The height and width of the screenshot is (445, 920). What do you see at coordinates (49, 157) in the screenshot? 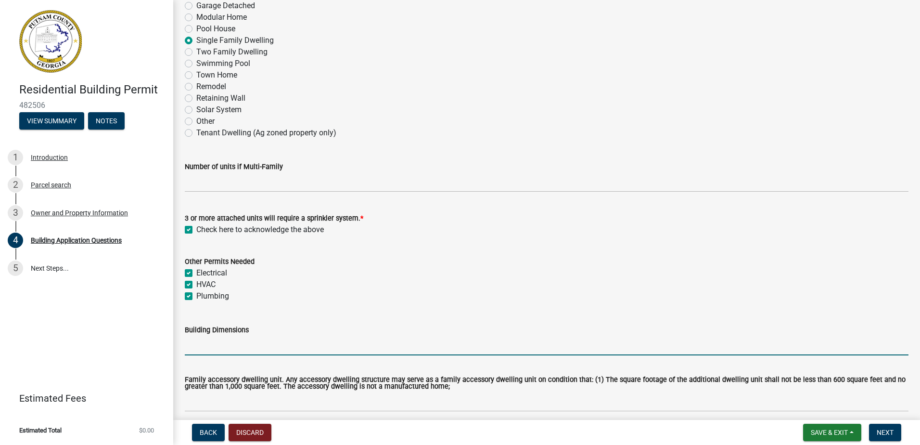
I see `div: Introduction` at bounding box center [49, 157].